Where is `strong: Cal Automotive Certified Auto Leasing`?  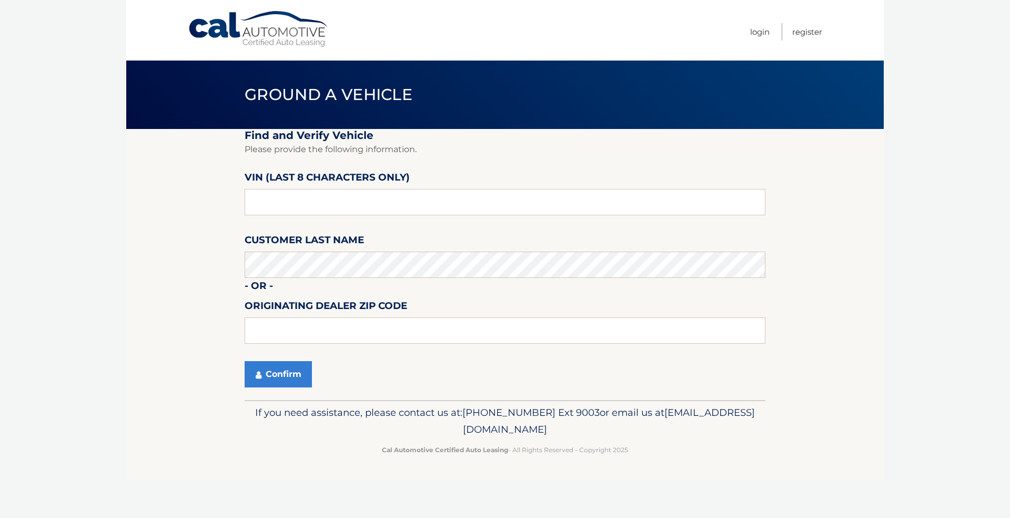 strong: Cal Automotive Certified Auto Leasing is located at coordinates (445, 449).